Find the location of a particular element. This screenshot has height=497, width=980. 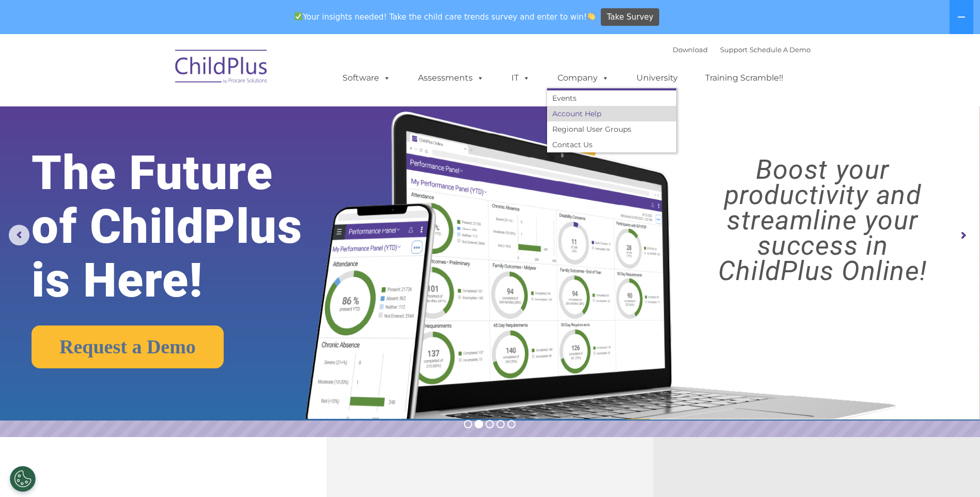

rs-layer: The Future of ChildPlus is Here! is located at coordinates (188, 227).